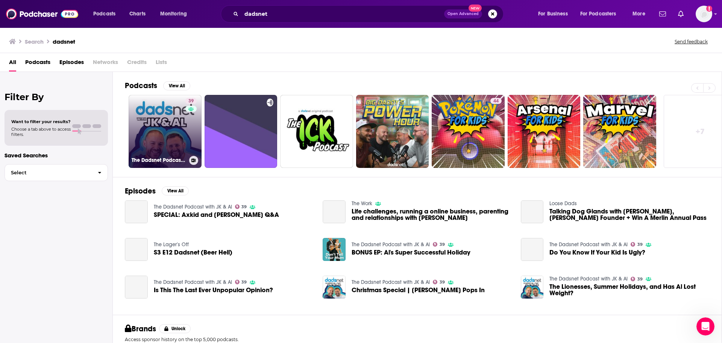  I want to click on a: Christmas Special | Gary Barlow Pops In, so click(418, 290).